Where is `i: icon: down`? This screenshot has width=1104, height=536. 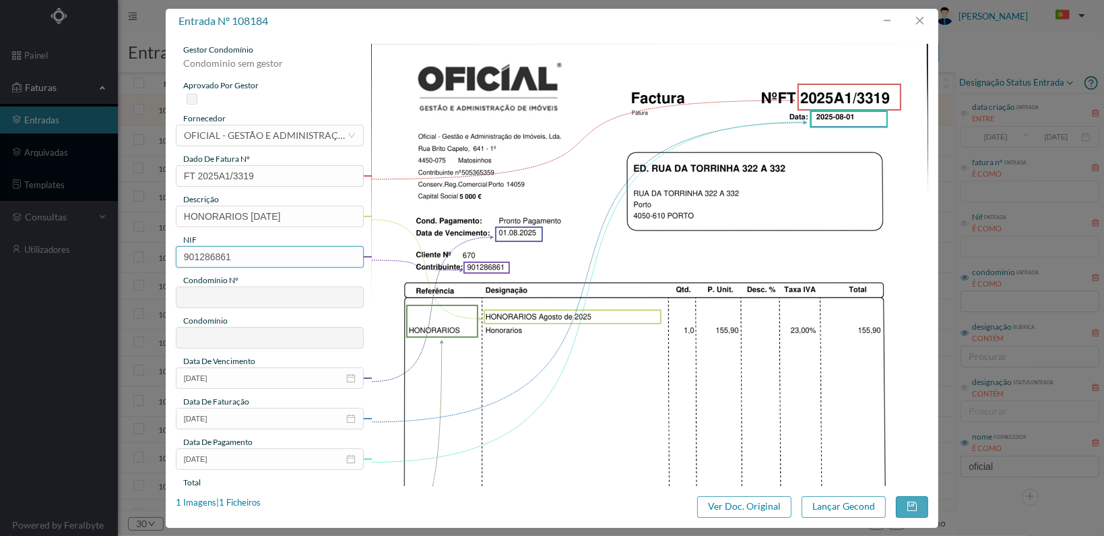 i: icon: down is located at coordinates (352, 135).